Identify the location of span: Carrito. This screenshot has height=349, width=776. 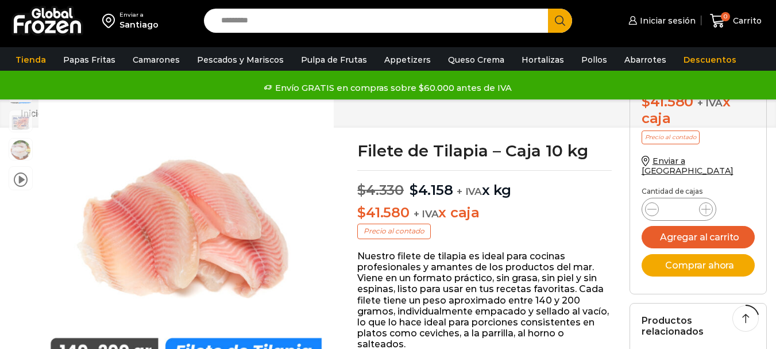
(746, 21).